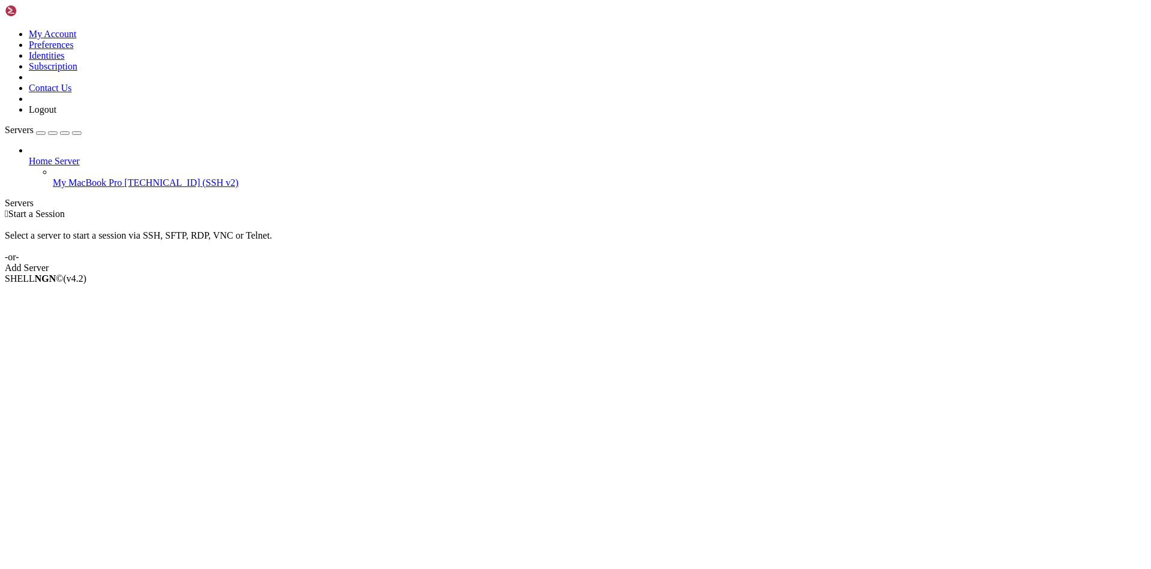 The width and height of the screenshot is (1151, 569). What do you see at coordinates (575, 203) in the screenshot?
I see `div: Servers` at bounding box center [575, 203].